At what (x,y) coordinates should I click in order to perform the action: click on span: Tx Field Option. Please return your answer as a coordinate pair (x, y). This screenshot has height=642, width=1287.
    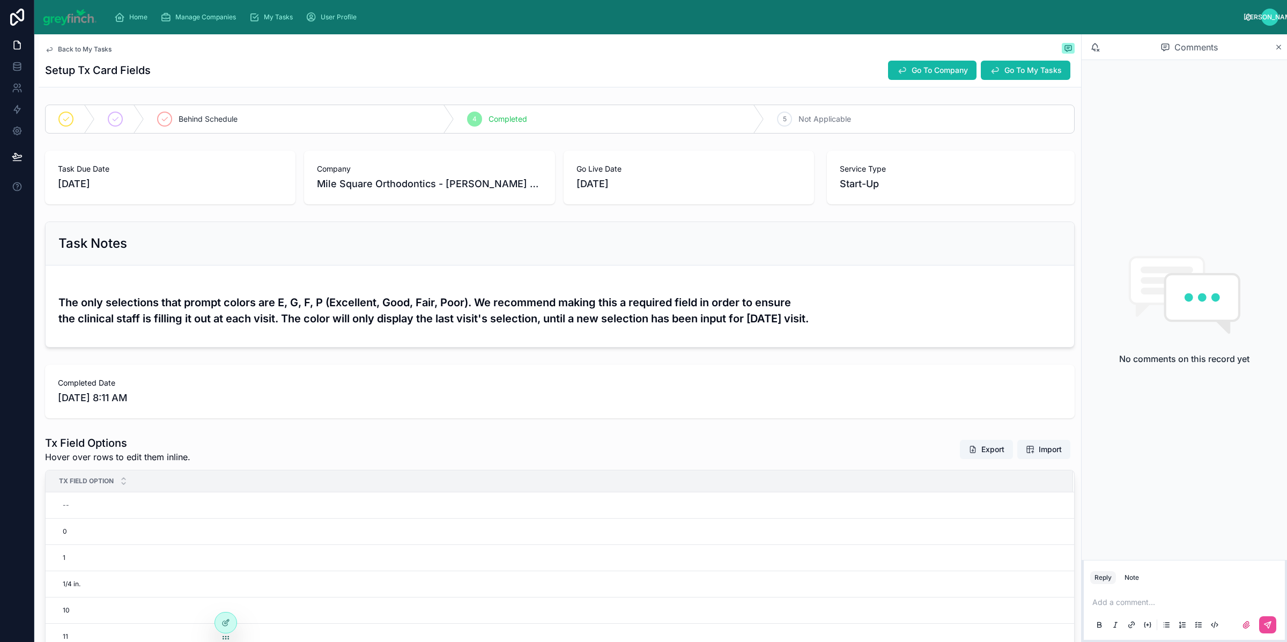
    Looking at the image, I should click on (86, 481).